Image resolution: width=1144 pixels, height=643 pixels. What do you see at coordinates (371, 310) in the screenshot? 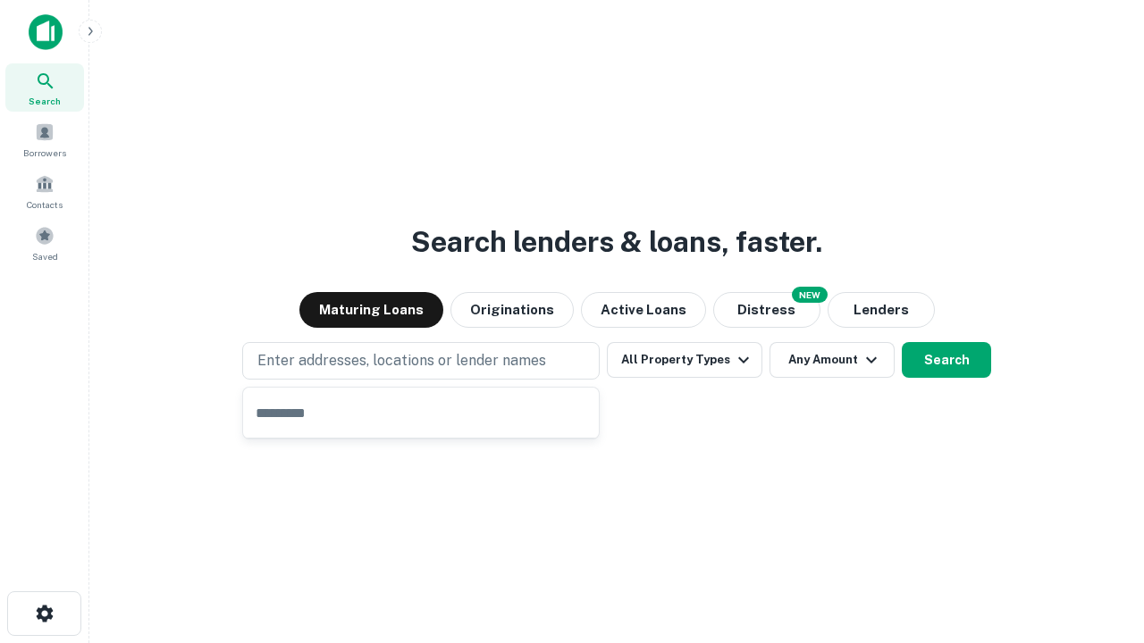
I see `button: Maturing Loans` at bounding box center [371, 310].